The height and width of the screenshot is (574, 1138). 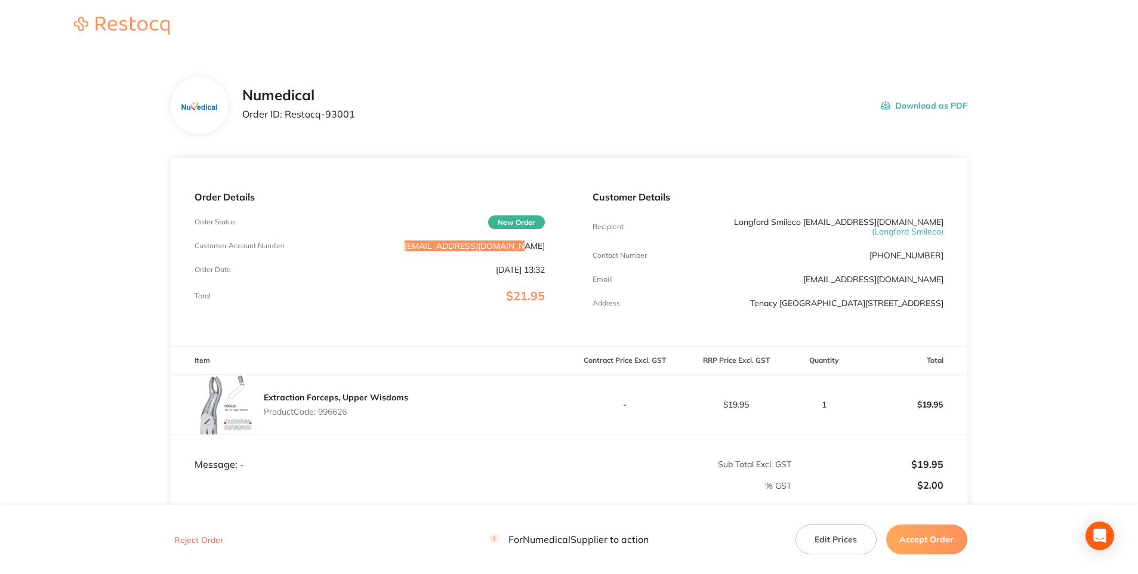 I want to click on div: Open Intercom Messenger, so click(x=1100, y=536).